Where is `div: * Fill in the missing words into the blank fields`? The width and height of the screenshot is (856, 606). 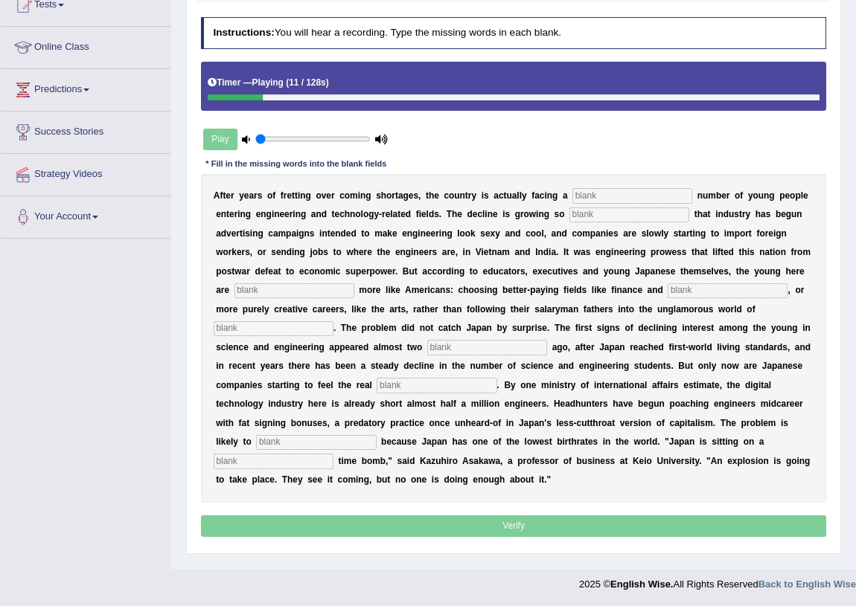
div: * Fill in the missing words into the blank fields is located at coordinates (296, 164).